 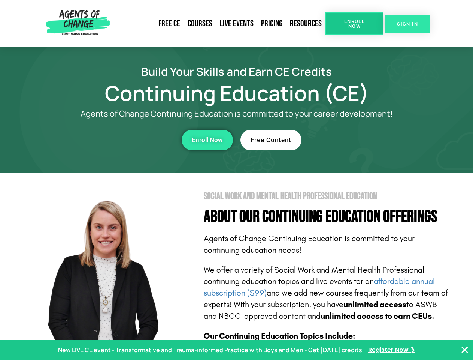 What do you see at coordinates (169, 24) in the screenshot?
I see `a: Free CE` at bounding box center [169, 24].